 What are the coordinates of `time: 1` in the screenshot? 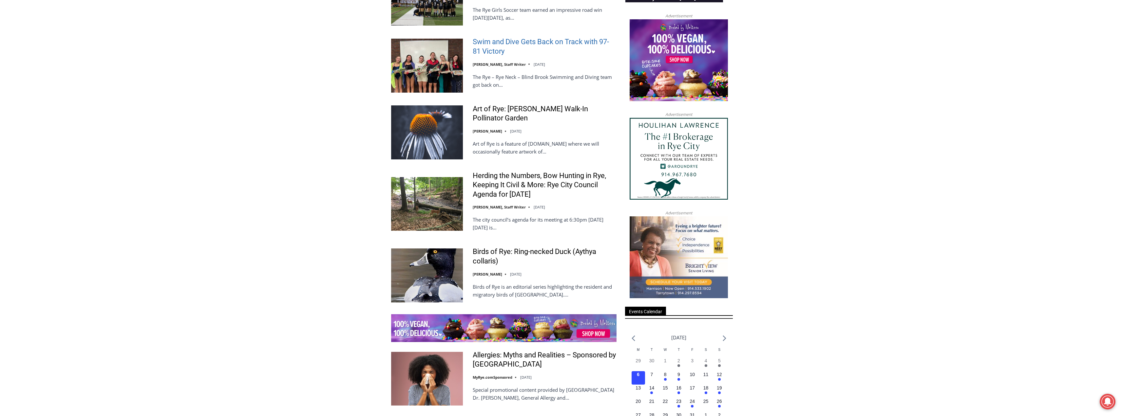 It's located at (665, 361).